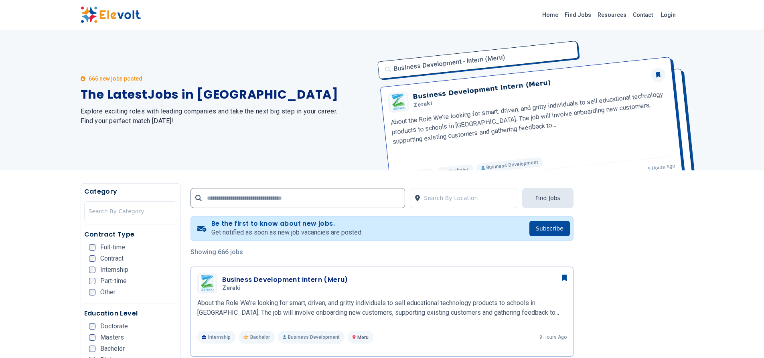  I want to click on a: Login, so click(668, 15).